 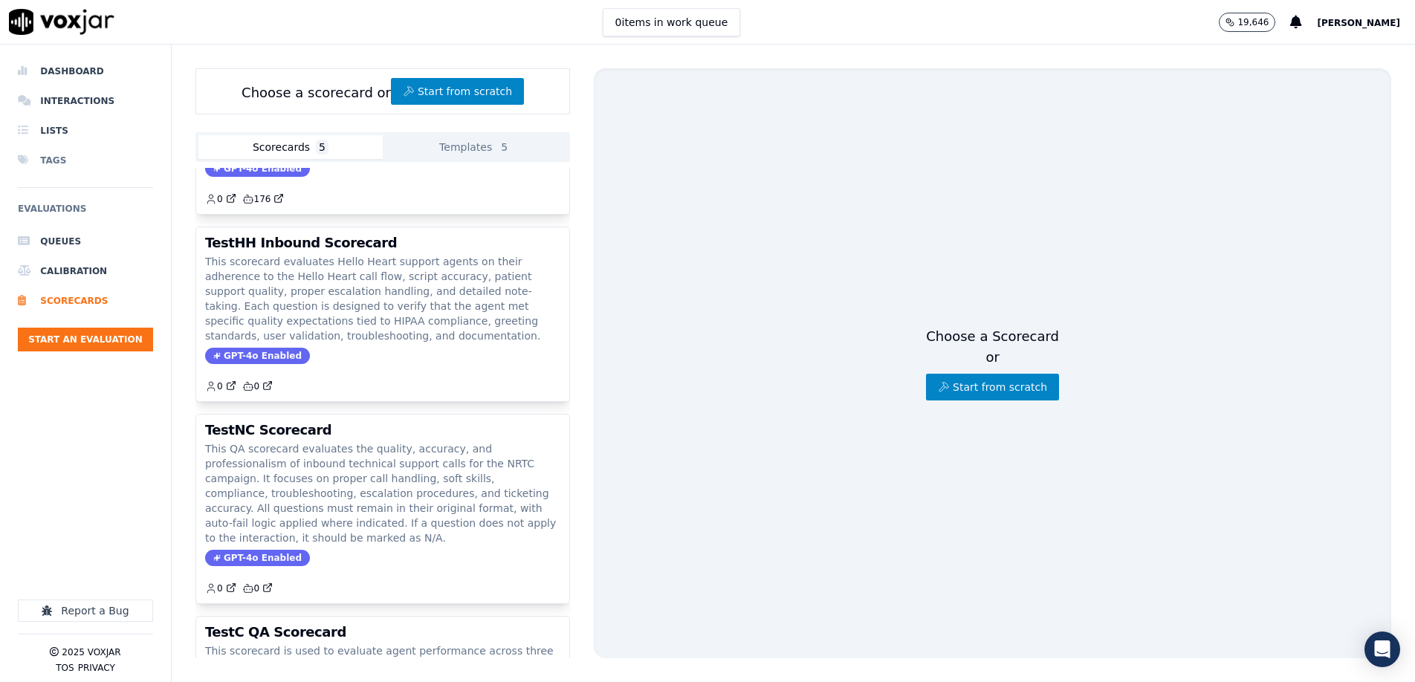 What do you see at coordinates (383, 633) in the screenshot?
I see `h3: TestC QA Scorecard` at bounding box center [383, 633].